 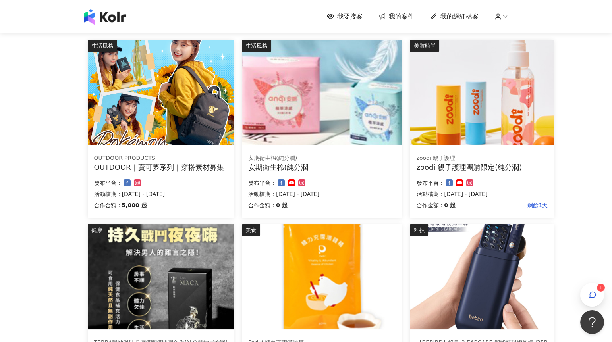 What do you see at coordinates (322, 92) in the screenshot?
I see `img: 安期衛生棉` at bounding box center [322, 92].